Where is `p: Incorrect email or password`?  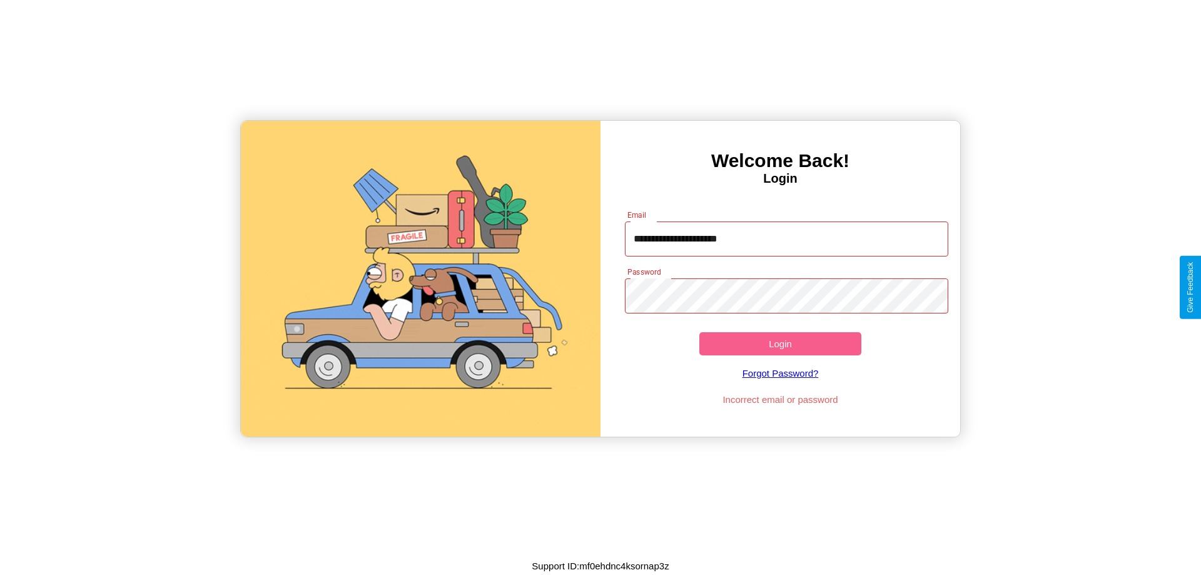
p: Incorrect email or password is located at coordinates (781, 399).